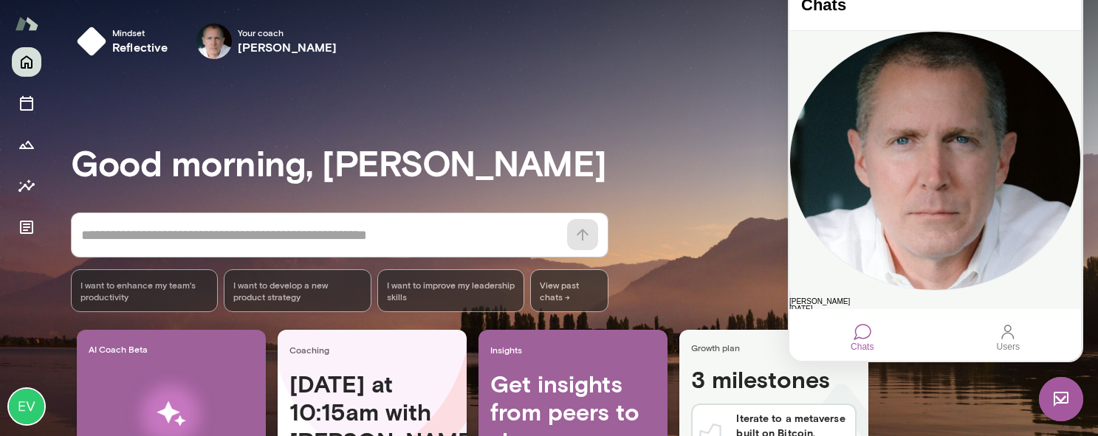 Image resolution: width=1098 pixels, height=436 pixels. What do you see at coordinates (27, 103) in the screenshot?
I see `button: Sessions` at bounding box center [27, 103].